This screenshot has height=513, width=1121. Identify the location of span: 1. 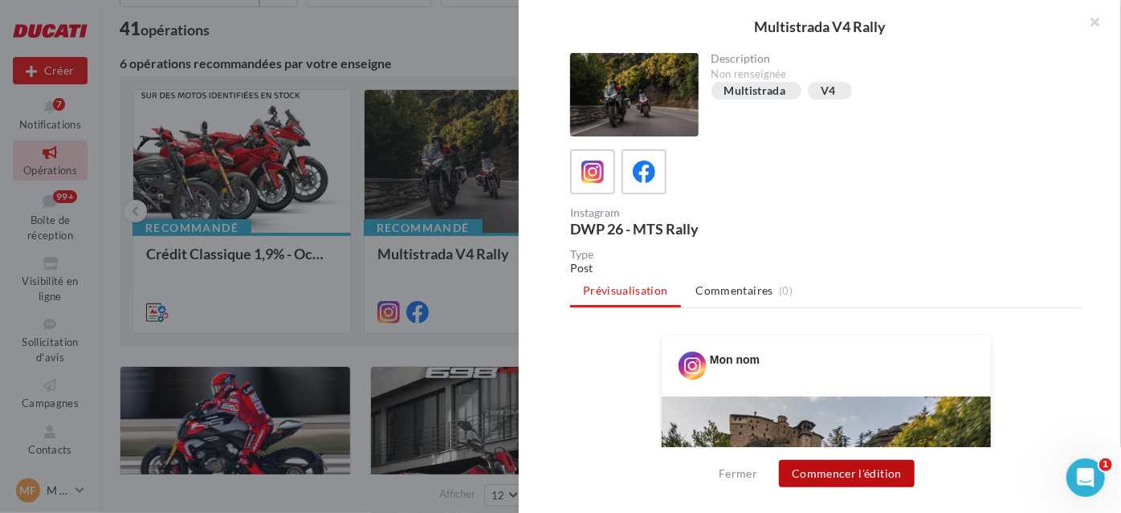
(1106, 465).